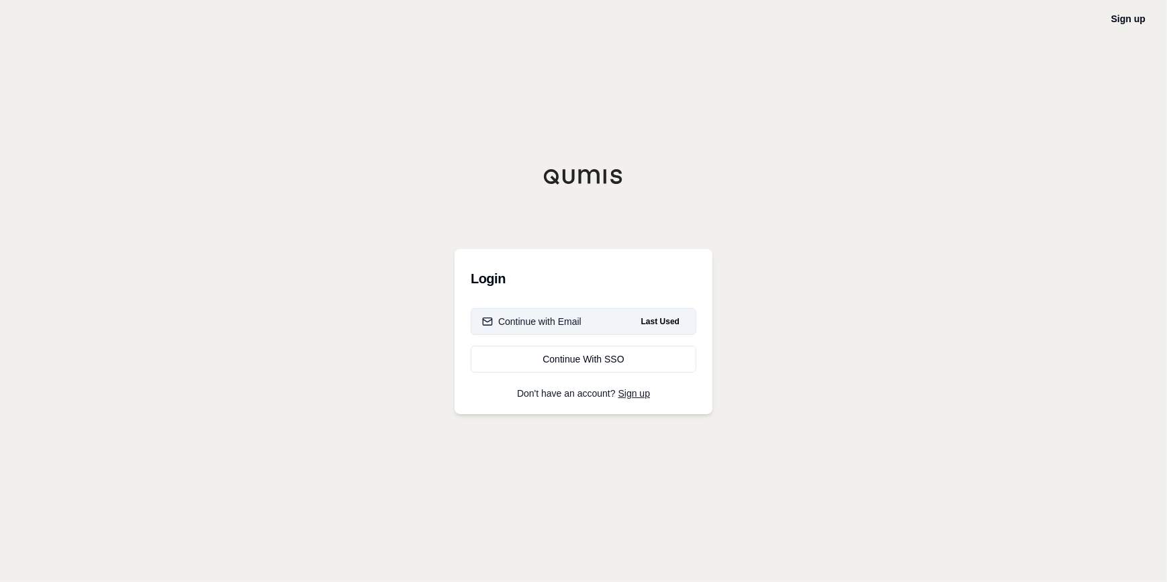  Describe the element at coordinates (584, 359) in the screenshot. I see `div: Continue With SSO` at that location.